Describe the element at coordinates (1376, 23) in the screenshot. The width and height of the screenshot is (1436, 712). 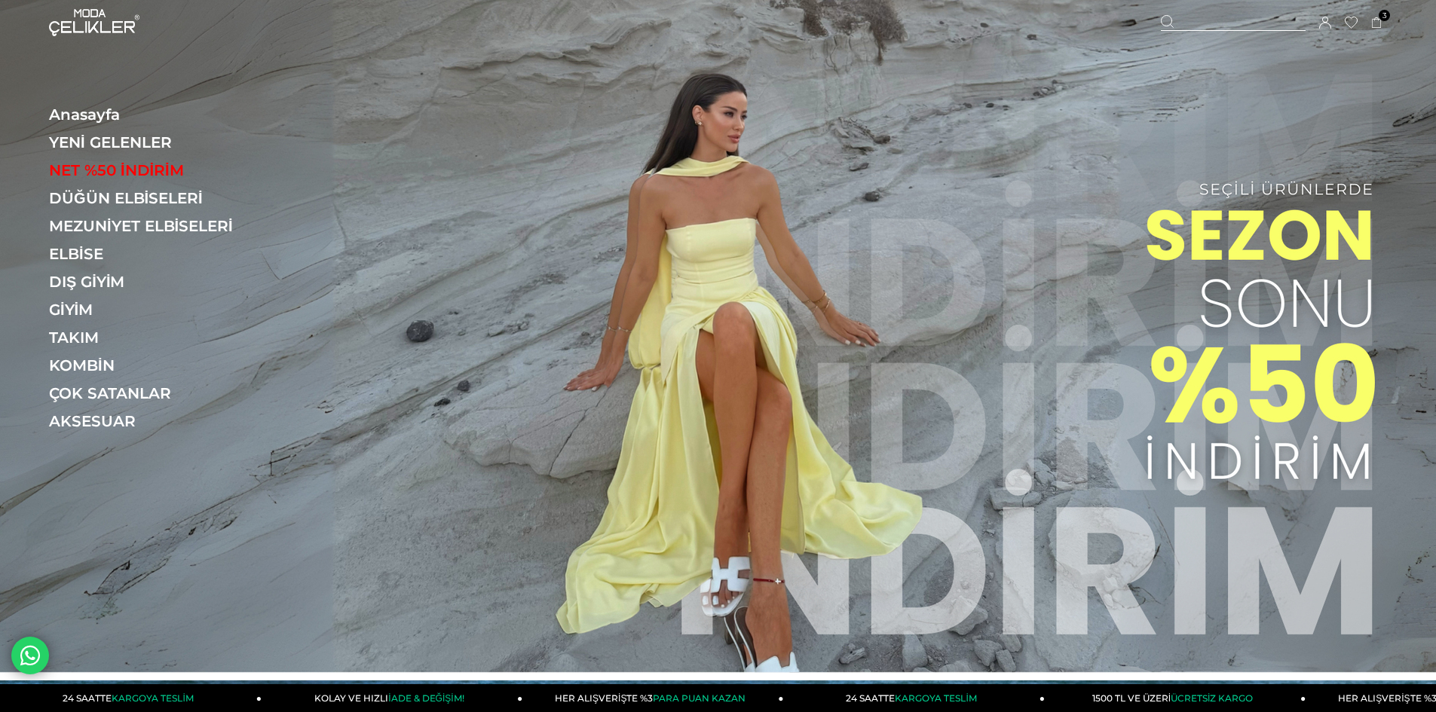
I see `a: 3` at that location.